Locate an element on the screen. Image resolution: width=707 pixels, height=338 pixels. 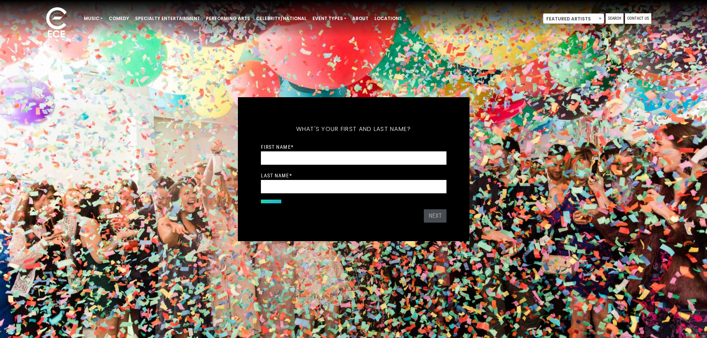
a: Event Types is located at coordinates (329, 19).